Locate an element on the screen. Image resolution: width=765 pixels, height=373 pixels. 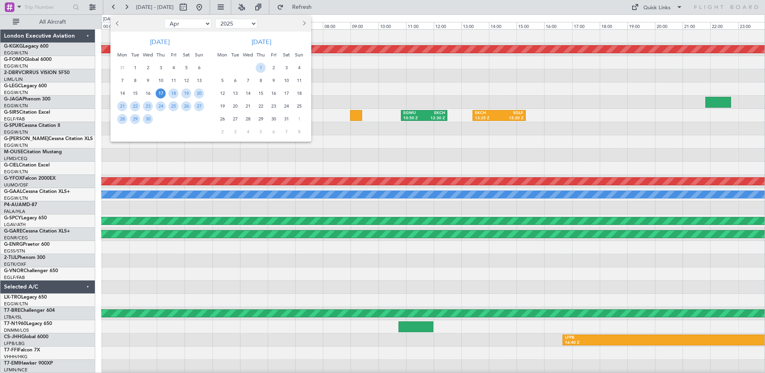
div: Tue is located at coordinates (235, 55).